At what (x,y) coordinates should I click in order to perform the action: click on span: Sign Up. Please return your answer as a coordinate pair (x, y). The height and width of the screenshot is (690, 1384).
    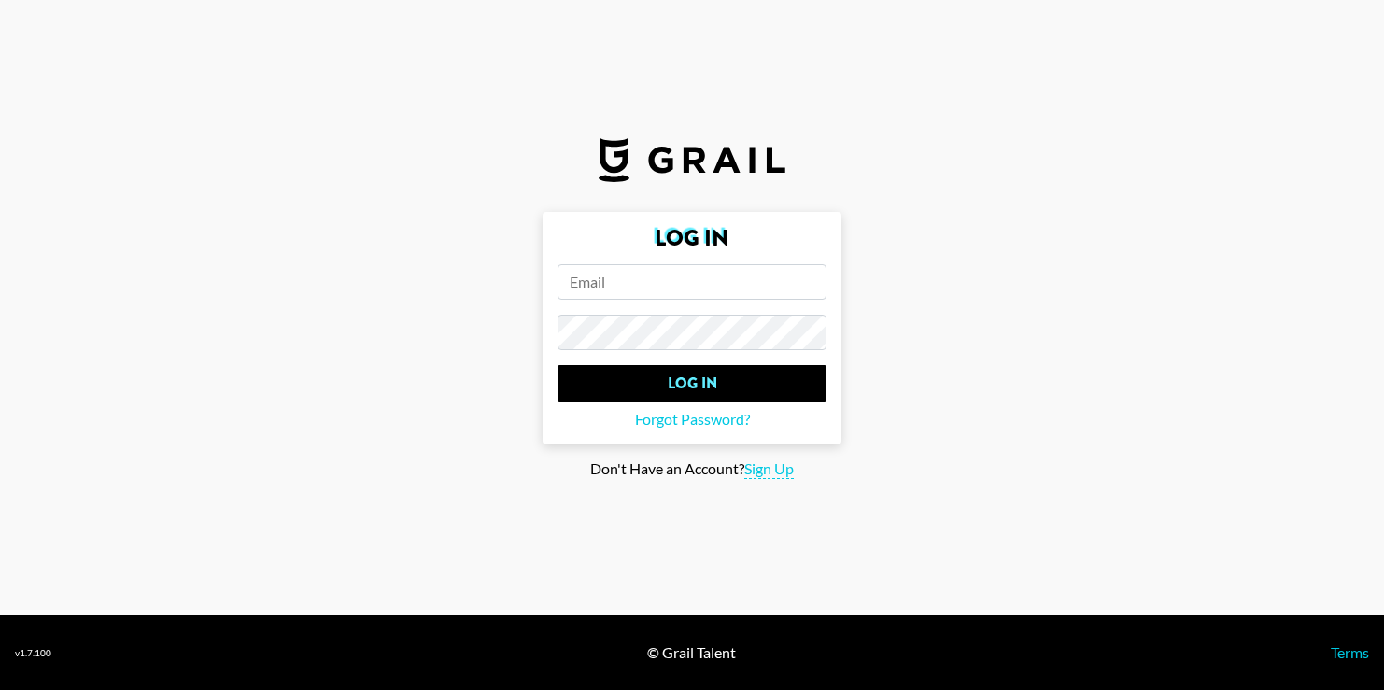
    Looking at the image, I should click on (768, 469).